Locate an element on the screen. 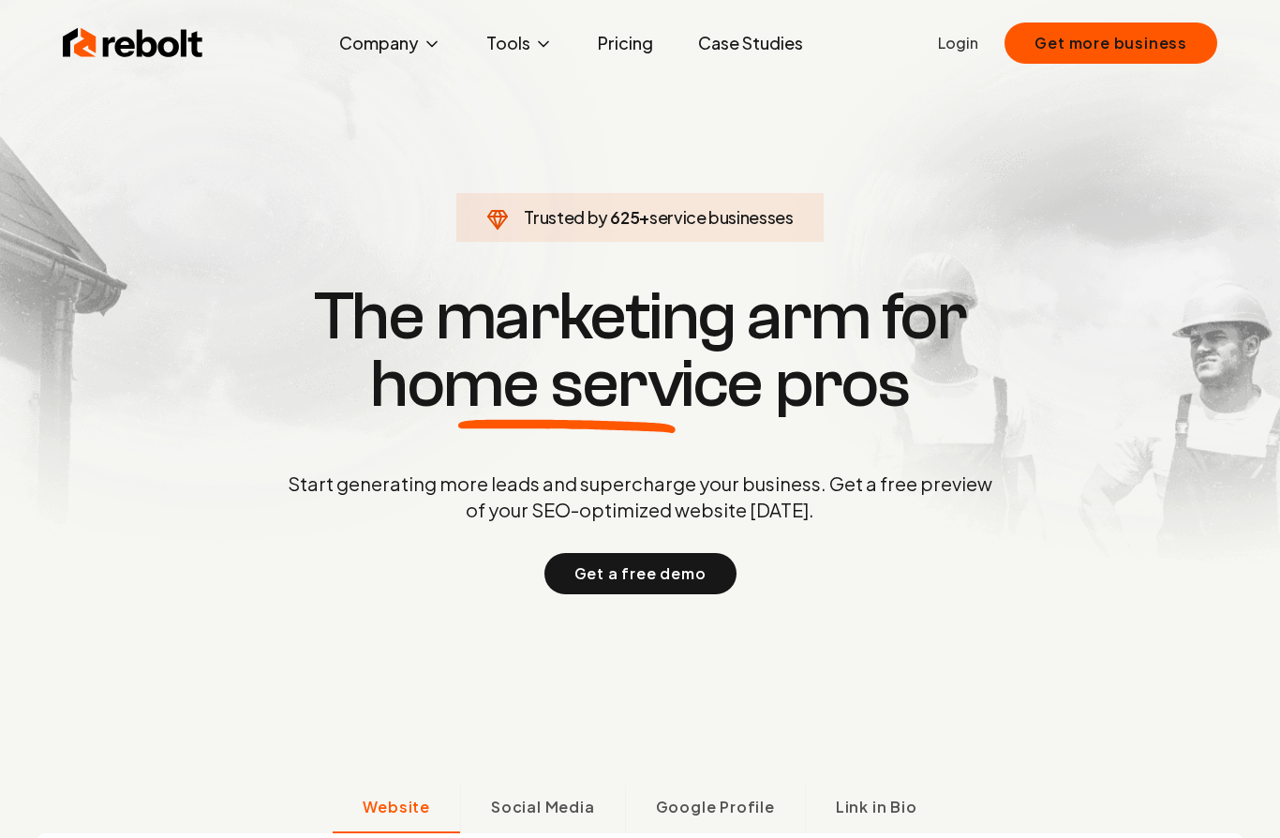 The width and height of the screenshot is (1280, 838). span: Google Profile is located at coordinates (715, 807).